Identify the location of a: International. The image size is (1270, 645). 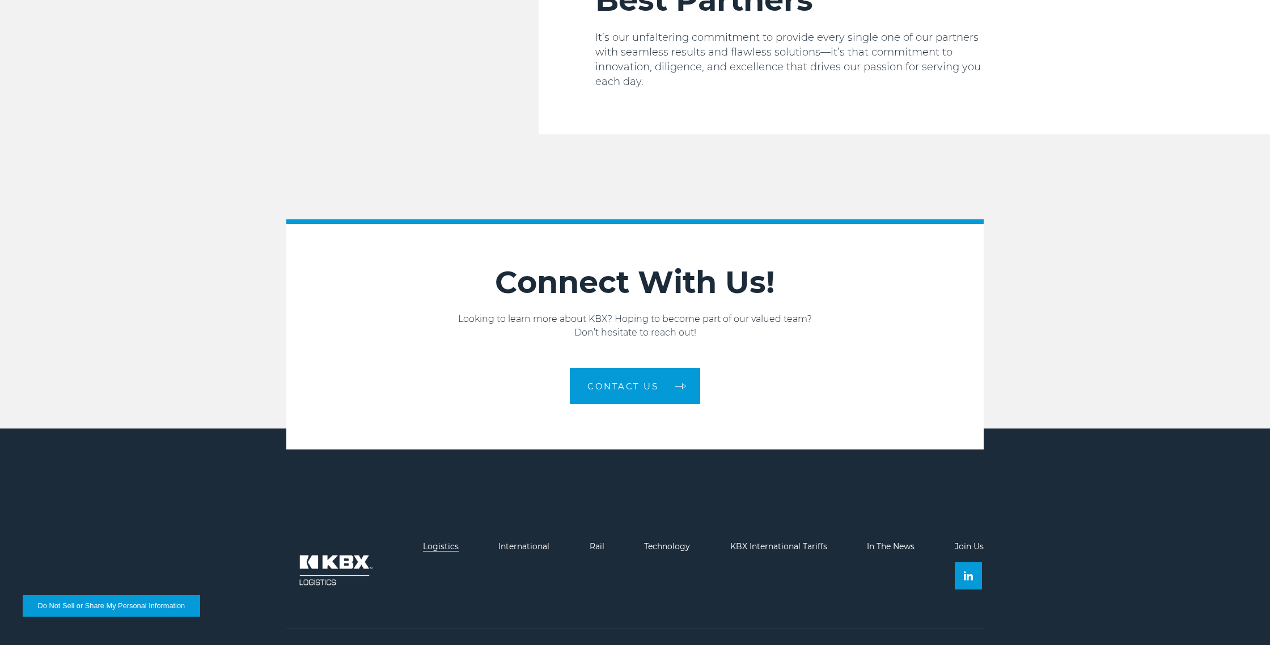
(524, 546).